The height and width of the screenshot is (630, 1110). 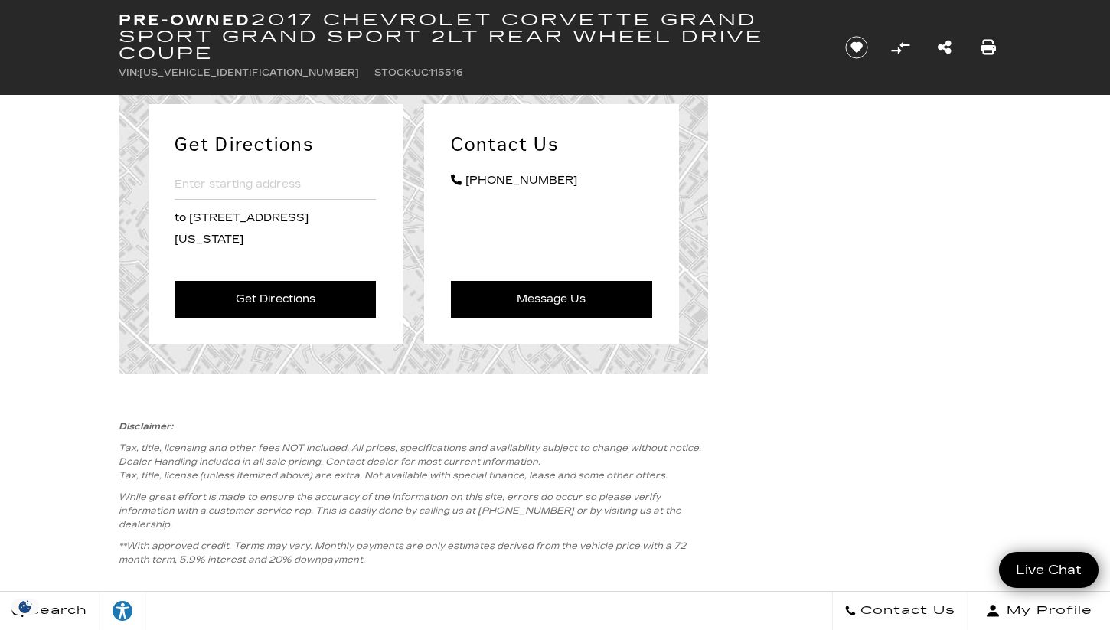 I want to click on input: Enter starting address, so click(x=275, y=184).